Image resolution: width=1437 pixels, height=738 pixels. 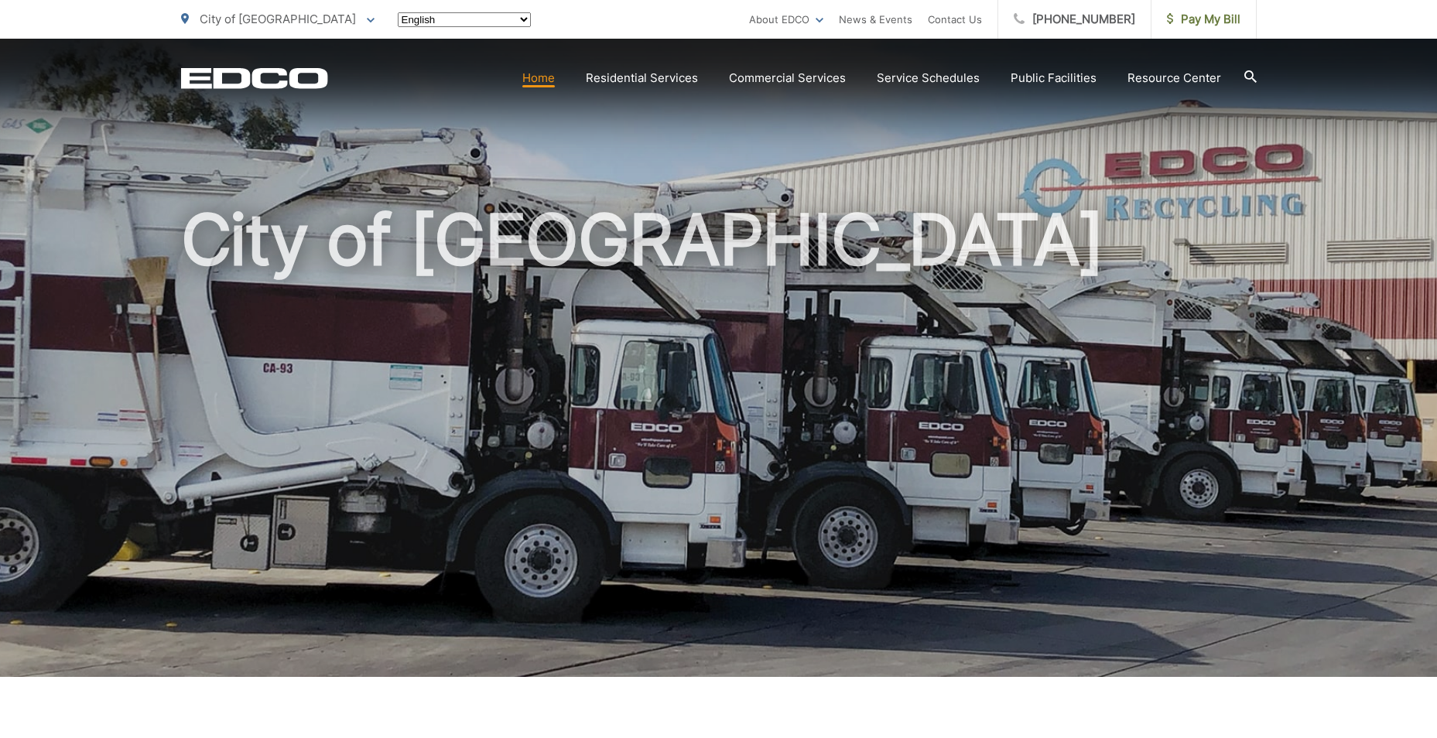 What do you see at coordinates (641, 78) in the screenshot?
I see `a: Residential Services` at bounding box center [641, 78].